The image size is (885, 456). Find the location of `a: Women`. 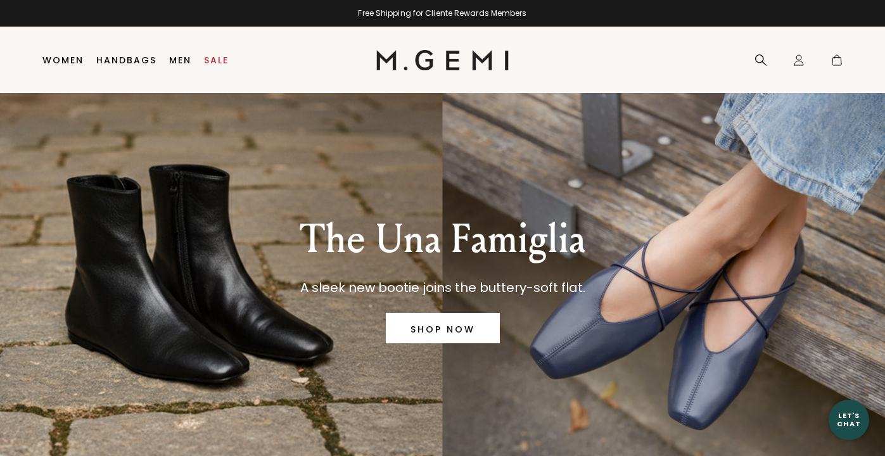

a: Women is located at coordinates (63, 60).